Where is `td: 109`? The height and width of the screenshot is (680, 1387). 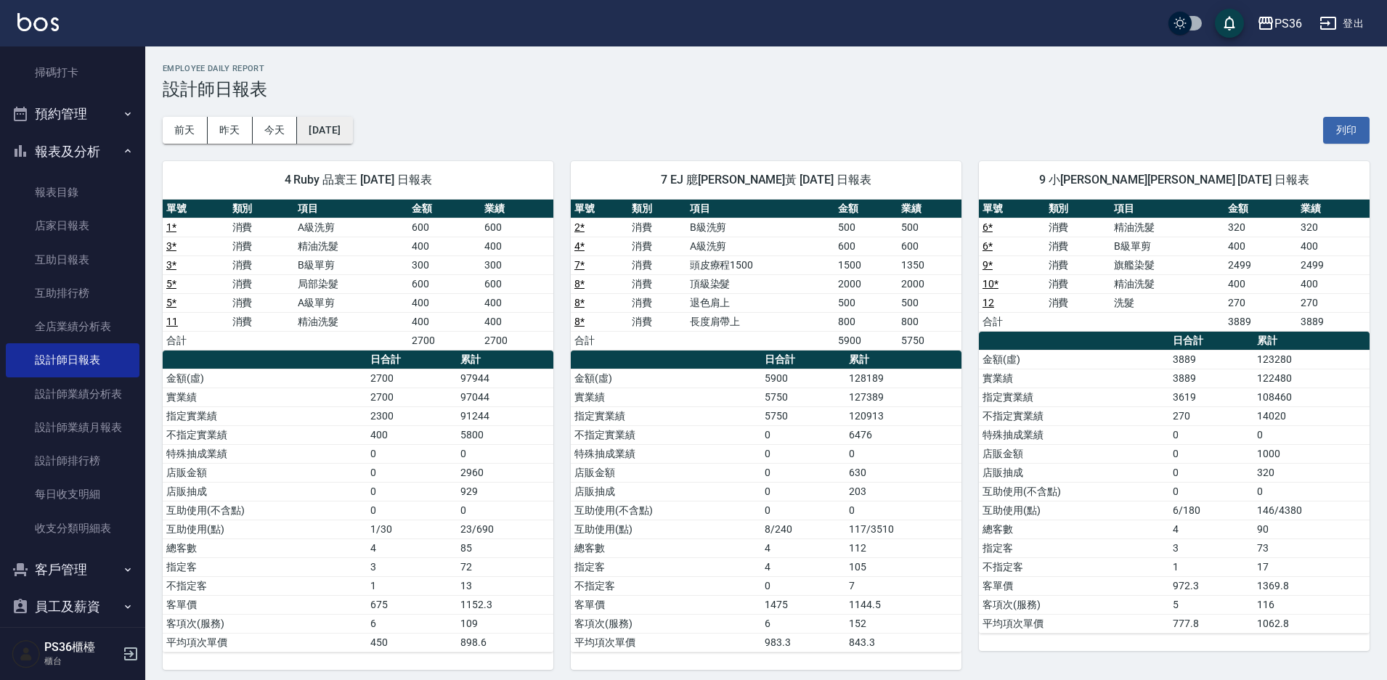
td: 109 is located at coordinates (505, 624).